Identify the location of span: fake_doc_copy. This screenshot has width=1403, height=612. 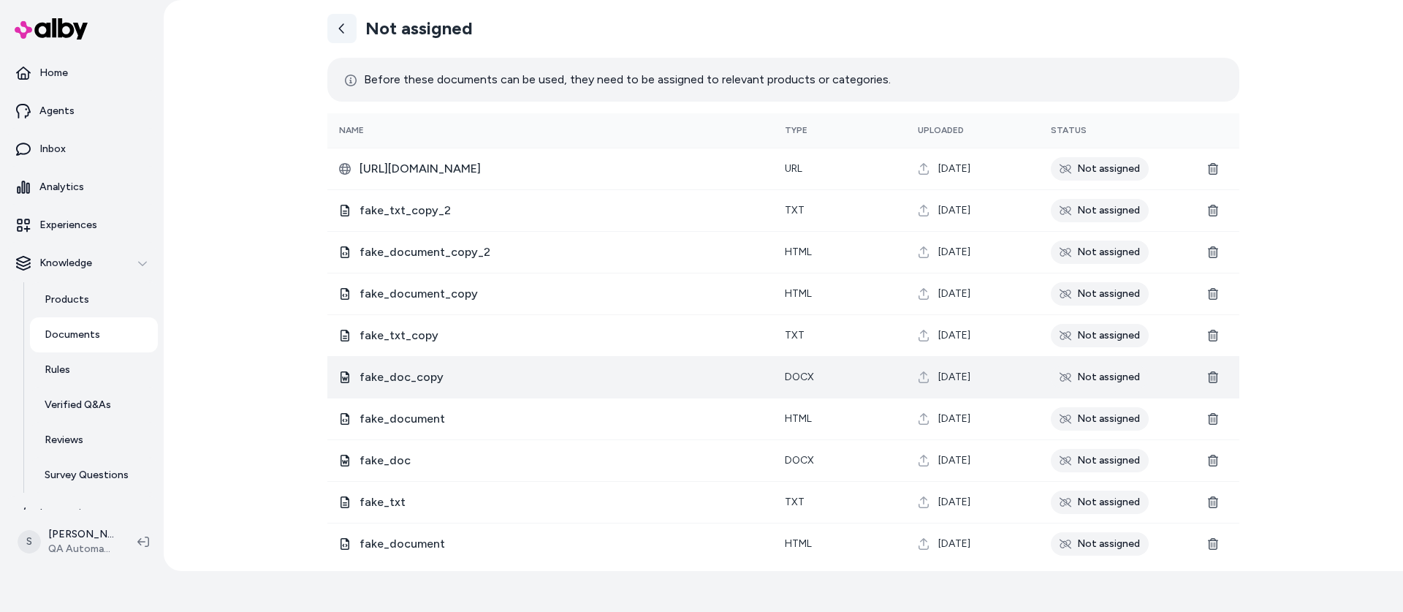
(561, 377).